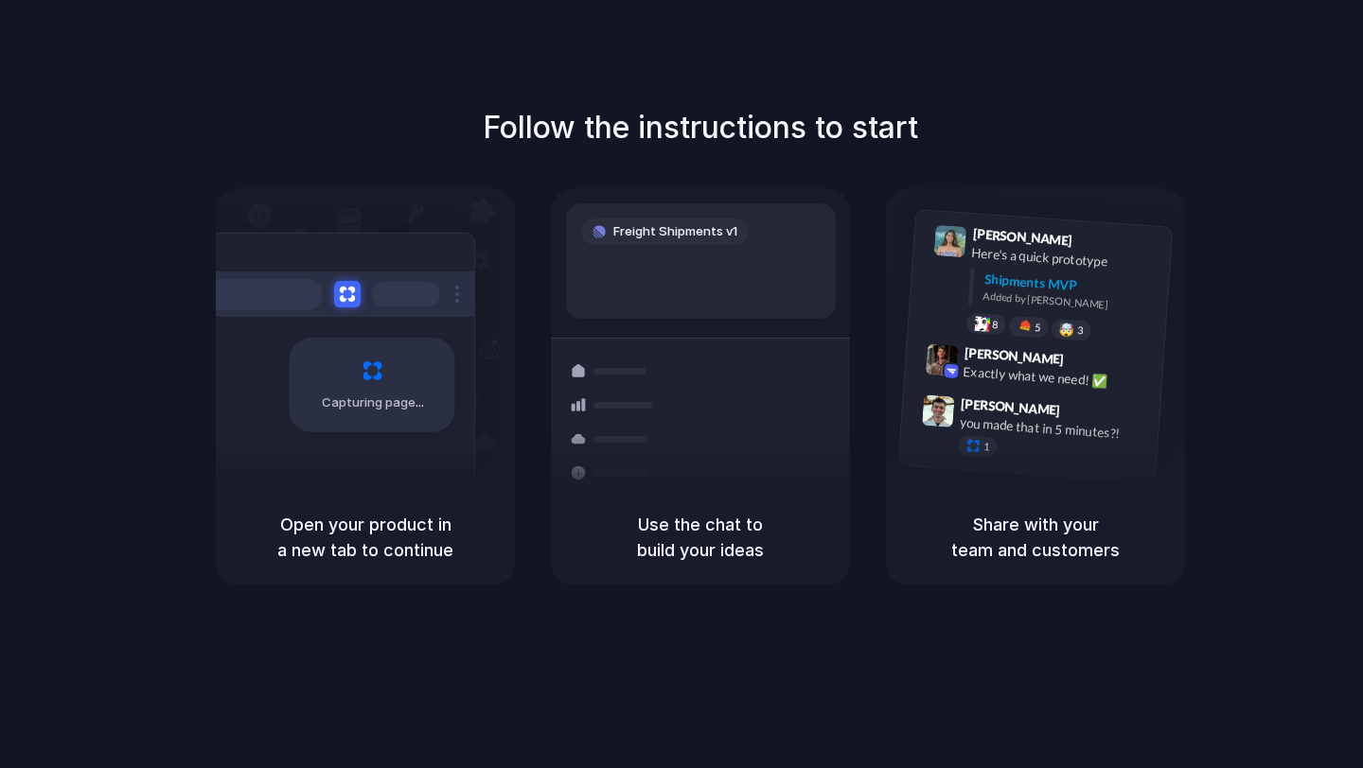 The image size is (1363, 768). What do you see at coordinates (675, 232) in the screenshot?
I see `span: Freight Shipments v1` at bounding box center [675, 232].